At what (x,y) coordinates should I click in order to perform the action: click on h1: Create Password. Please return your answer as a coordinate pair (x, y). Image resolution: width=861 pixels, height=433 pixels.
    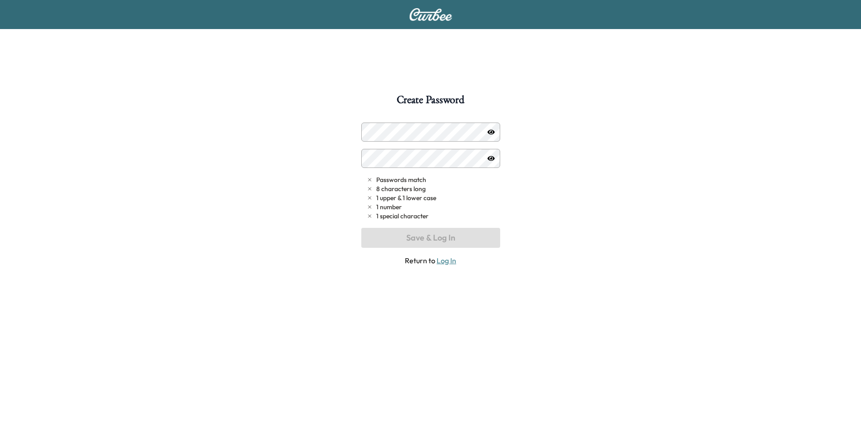
    Looking at the image, I should click on (430, 102).